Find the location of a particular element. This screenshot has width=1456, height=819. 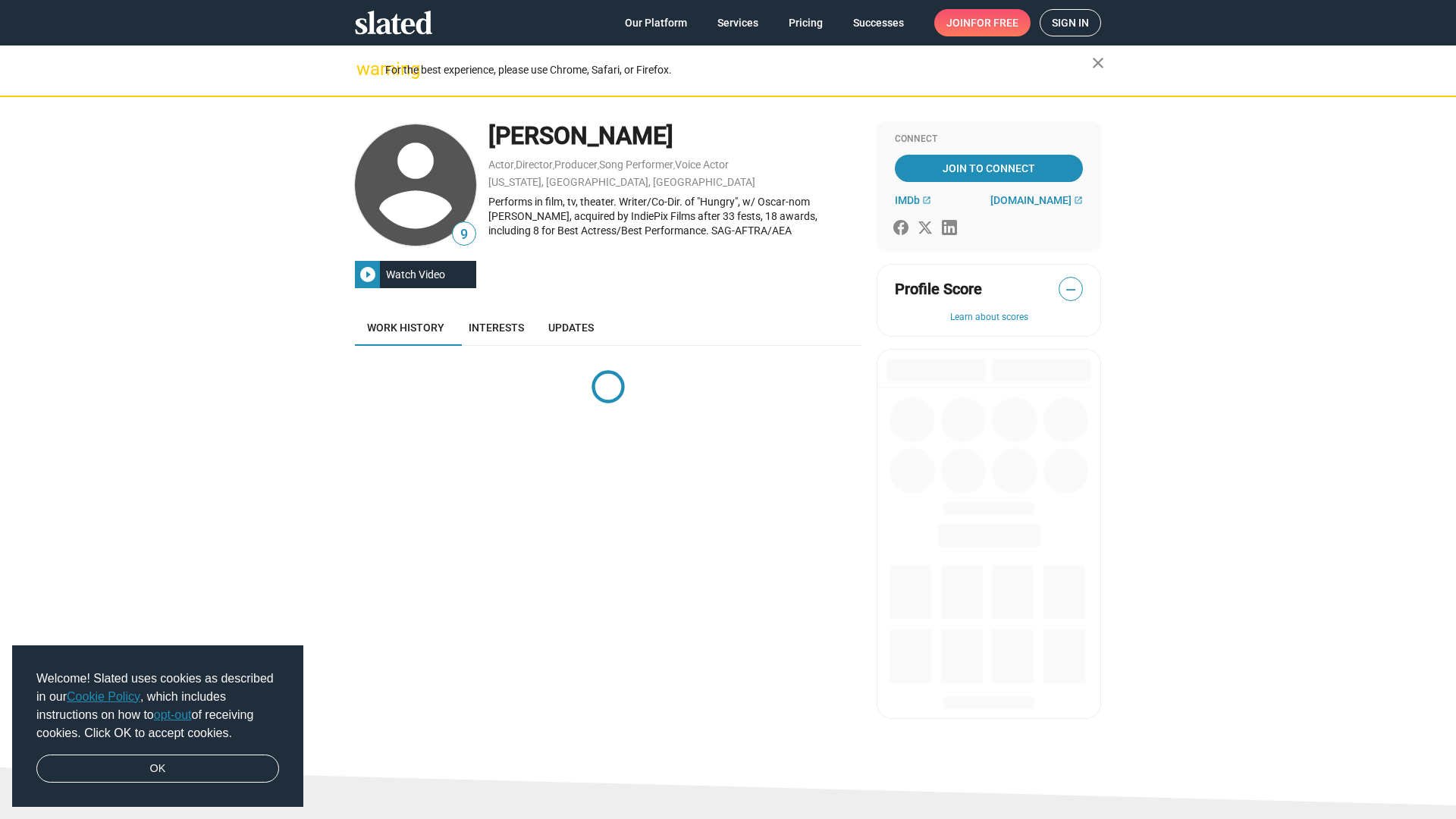

mat-icon: warning is located at coordinates (365, 69).